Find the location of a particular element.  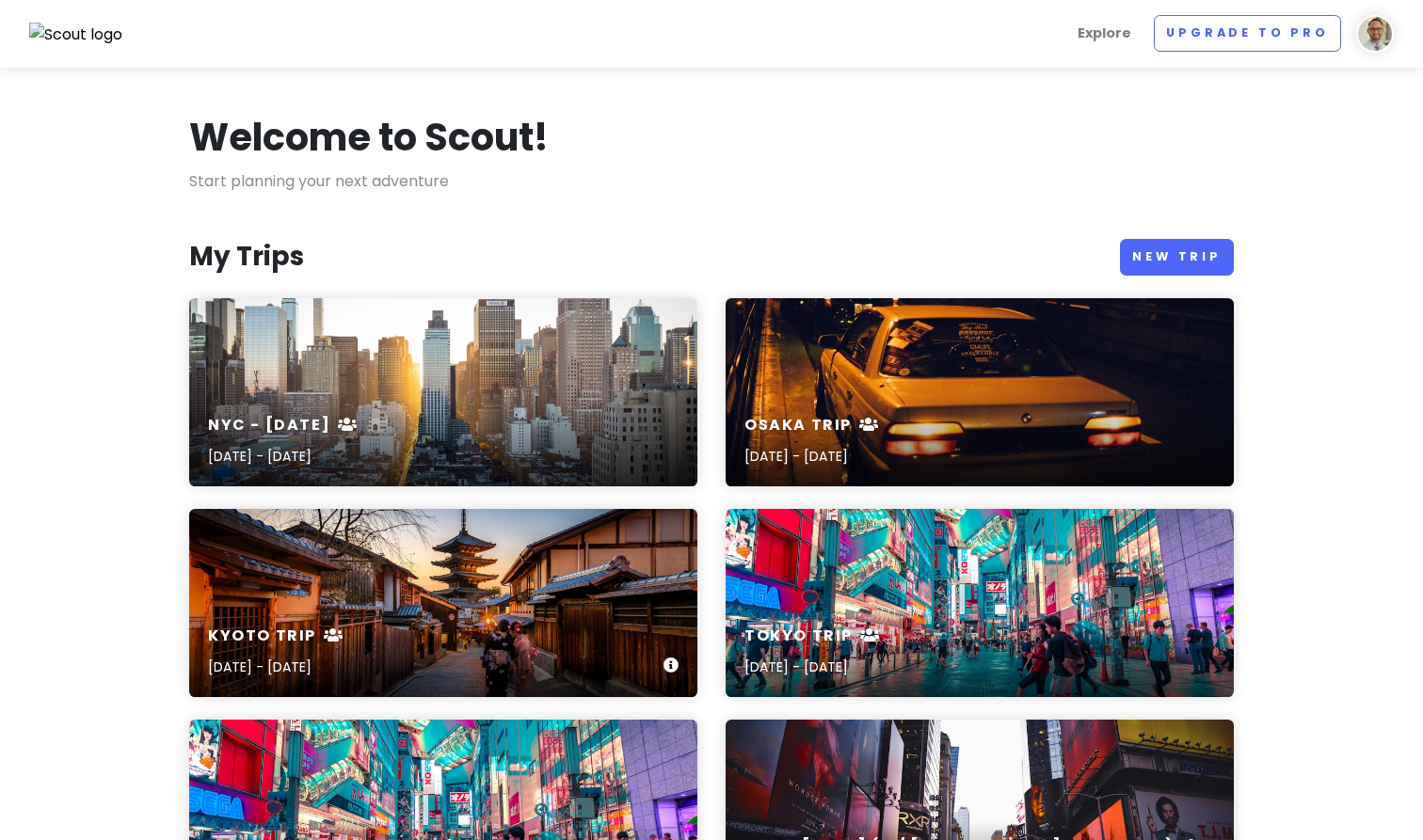

h1: Welcome to Scout! is located at coordinates (369, 137).